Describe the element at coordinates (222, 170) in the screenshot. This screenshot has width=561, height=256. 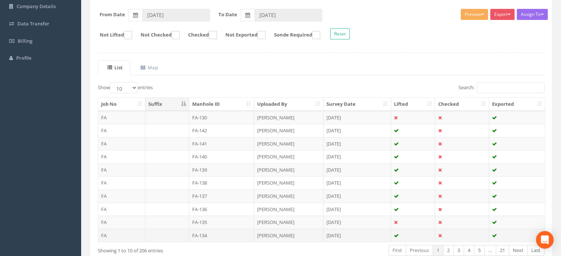
I see `td: FA-139` at that location.